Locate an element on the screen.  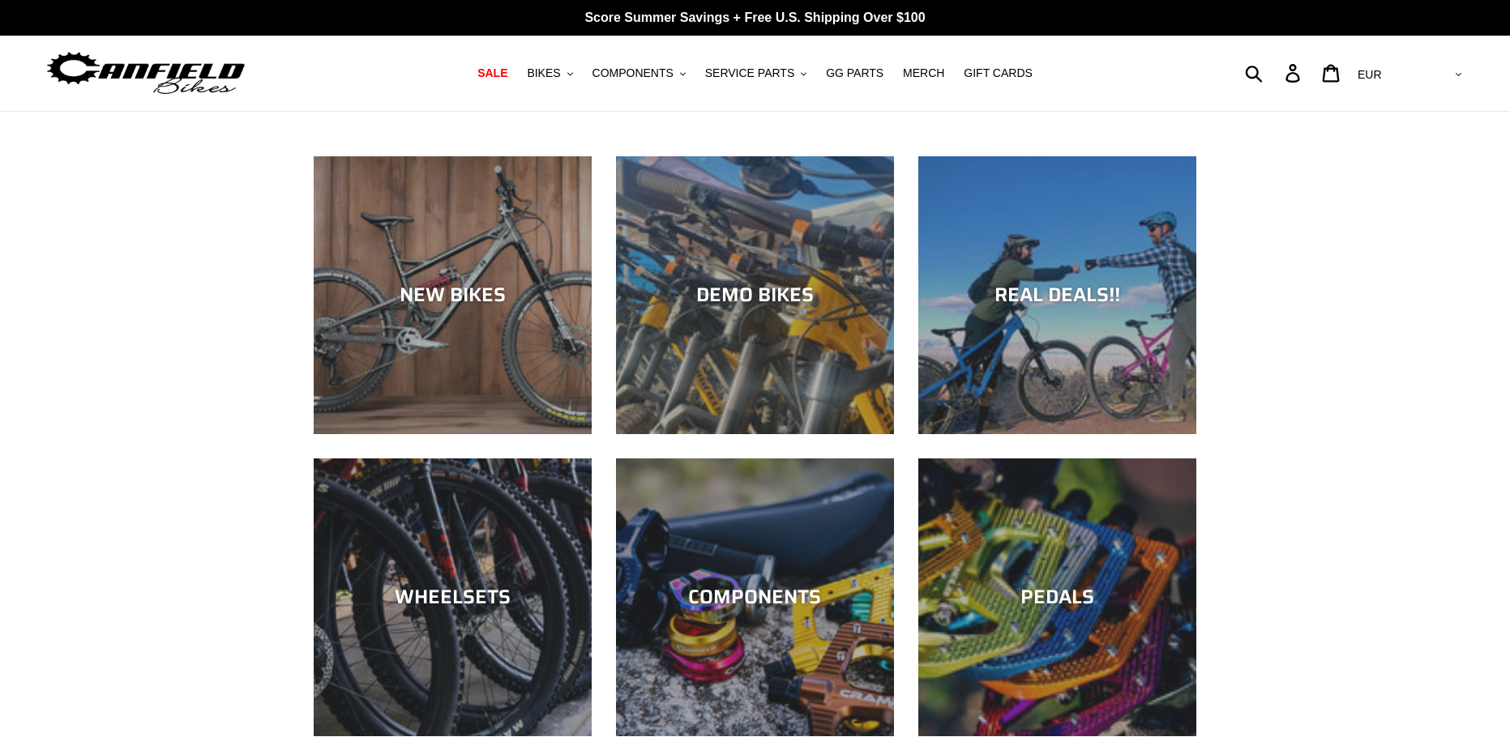
span: GG PARTS is located at coordinates (854, 73).